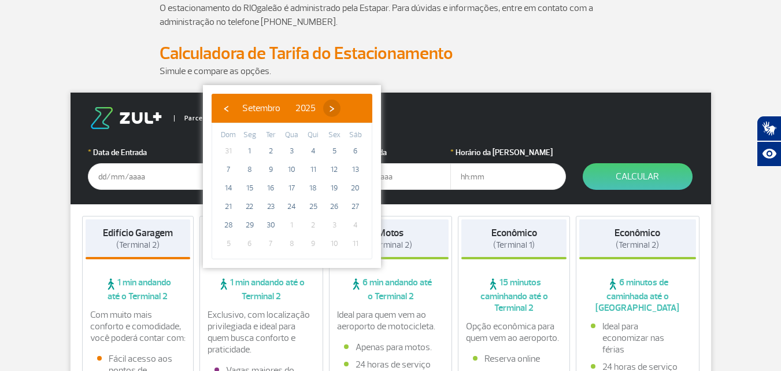  I want to click on span: 6 min andando até o Terminal 2, so click(391, 289).